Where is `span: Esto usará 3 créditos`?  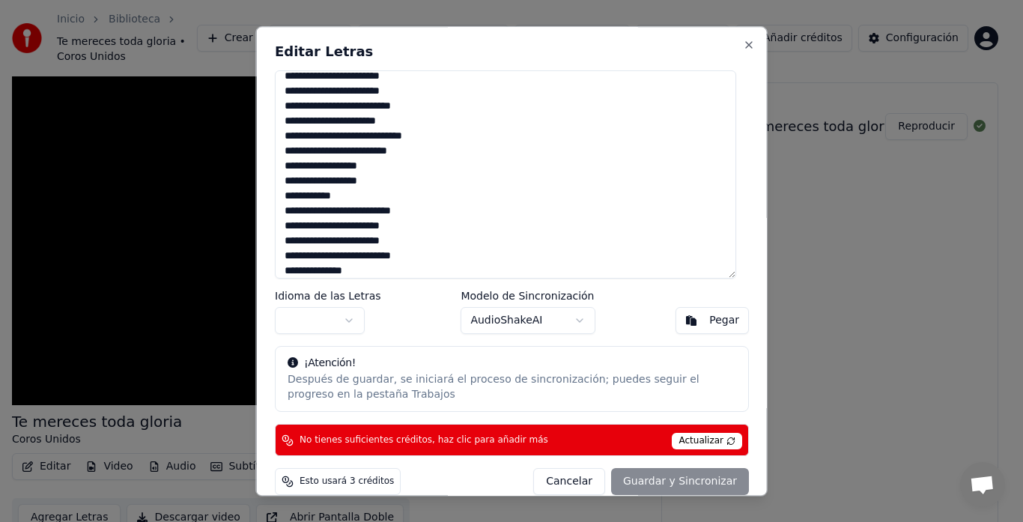
span: Esto usará 3 créditos is located at coordinates (347, 482).